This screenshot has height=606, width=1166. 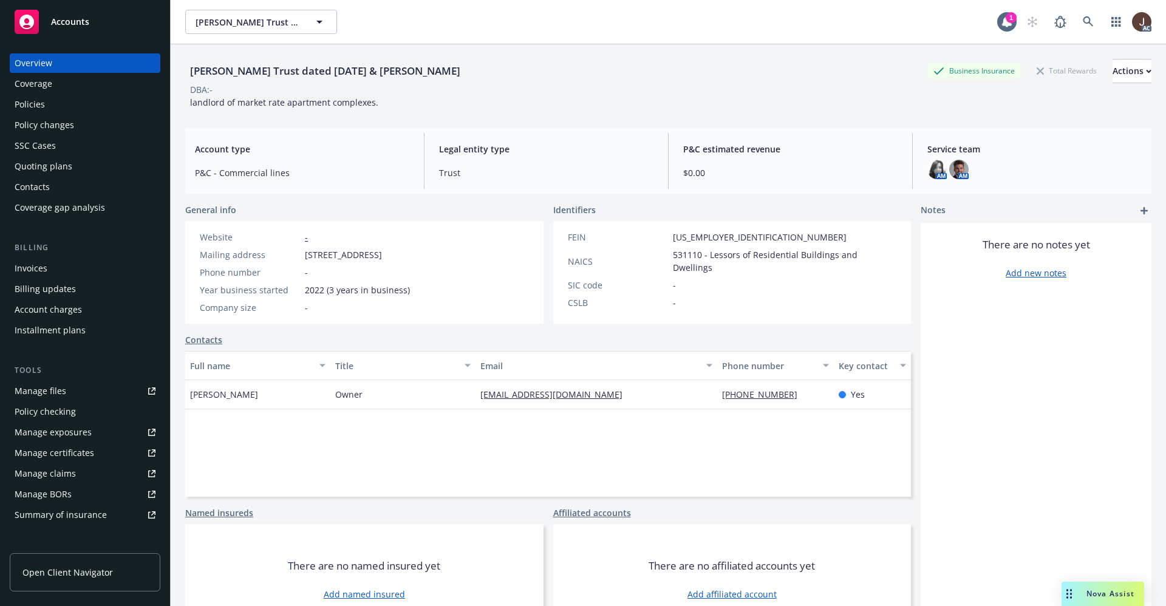 I want to click on div: Key contact, so click(x=866, y=366).